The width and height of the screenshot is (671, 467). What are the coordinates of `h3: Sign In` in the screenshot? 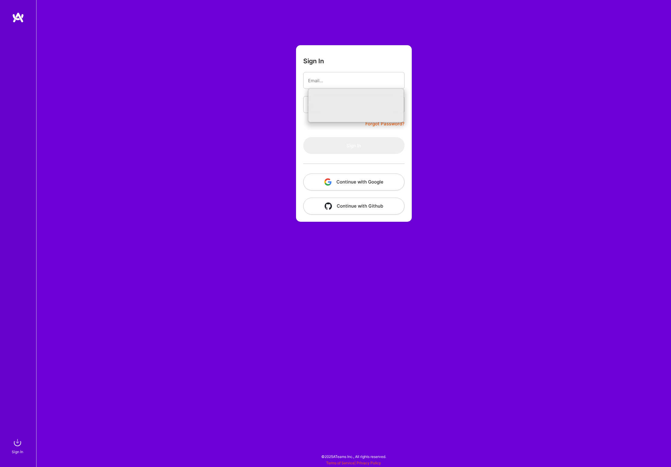 It's located at (314, 61).